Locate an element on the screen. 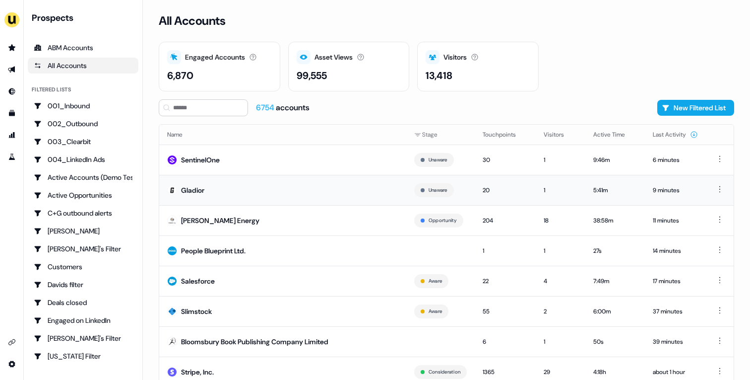 The width and height of the screenshot is (750, 380). div: 50s is located at coordinates (615, 341).